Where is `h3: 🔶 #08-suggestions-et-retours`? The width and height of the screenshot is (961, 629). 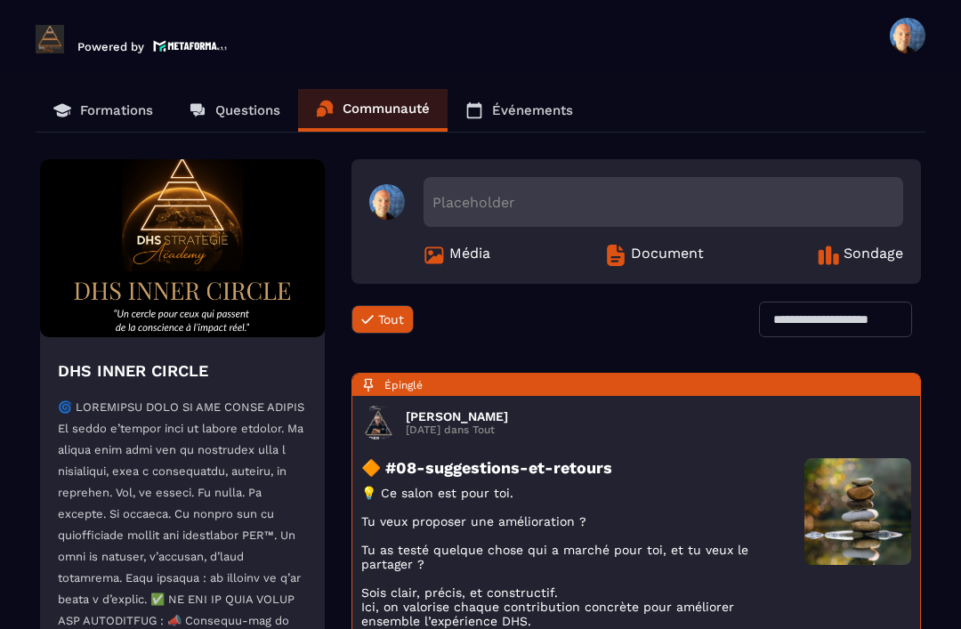 h3: 🔶 #08-suggestions-et-retours is located at coordinates (578, 467).